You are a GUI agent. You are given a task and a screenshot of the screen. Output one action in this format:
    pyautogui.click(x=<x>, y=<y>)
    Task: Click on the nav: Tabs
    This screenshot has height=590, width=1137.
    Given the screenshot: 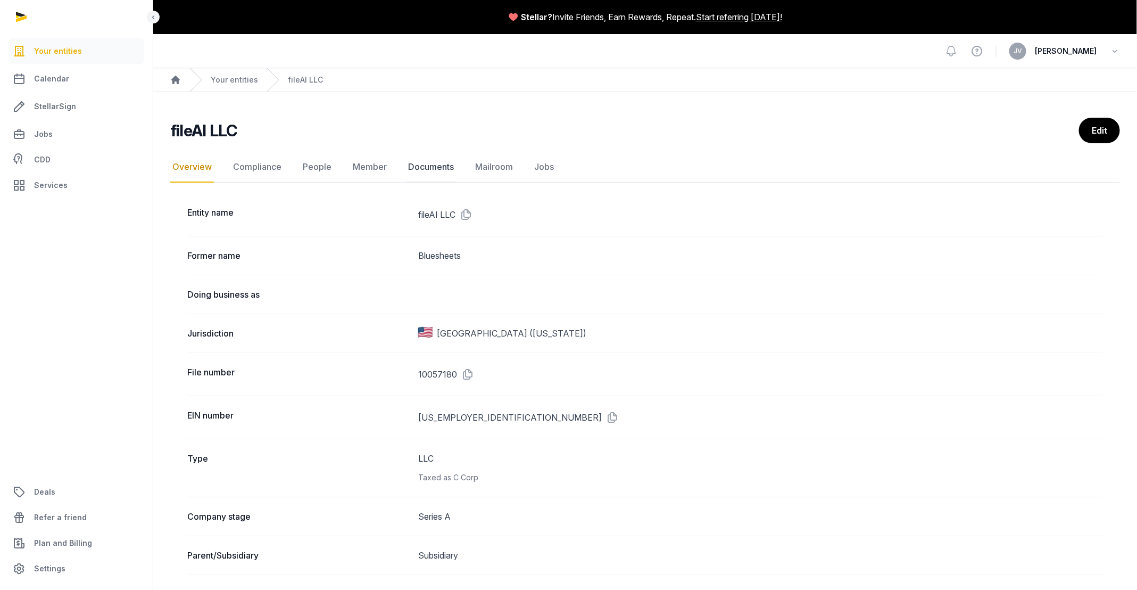 What is the action you would take?
    pyautogui.click(x=645, y=167)
    